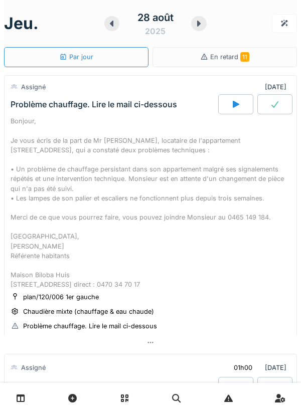  What do you see at coordinates (155, 18) in the screenshot?
I see `div: 28 août` at bounding box center [155, 18].